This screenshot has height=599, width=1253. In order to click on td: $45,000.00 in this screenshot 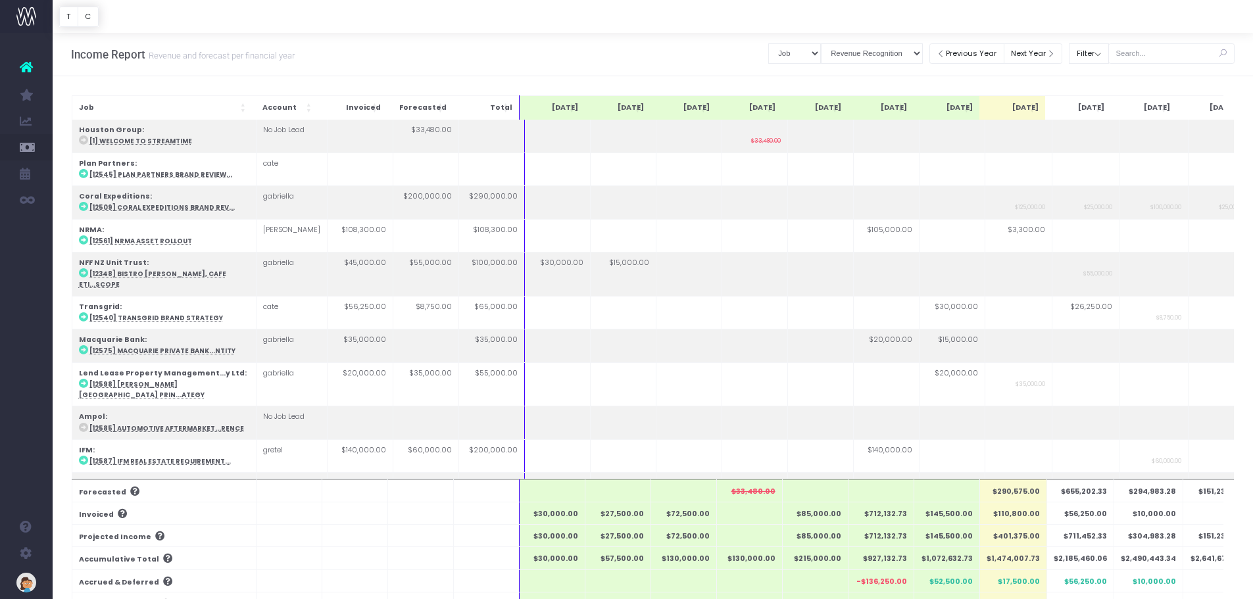, I will do `click(360, 274)`.